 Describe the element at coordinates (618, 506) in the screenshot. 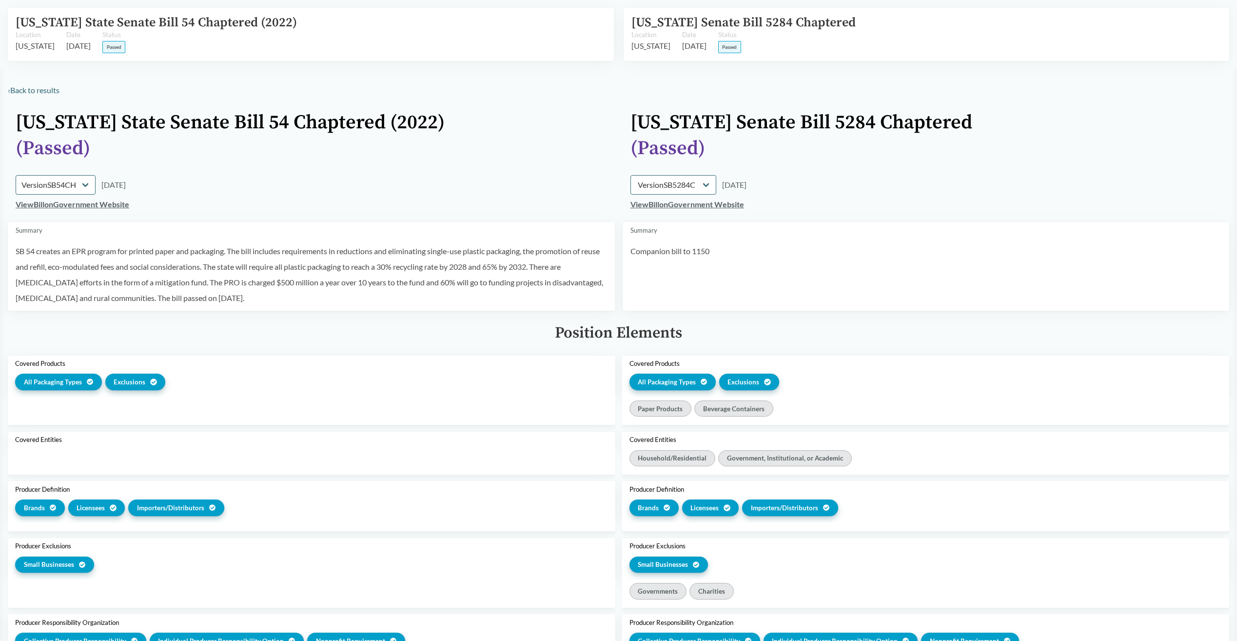

I see `button: Producer DefinitionBrandsLicenseesImporters/​DistributorsProducer DefinitionBrandsLicenseesImport...` at that location.